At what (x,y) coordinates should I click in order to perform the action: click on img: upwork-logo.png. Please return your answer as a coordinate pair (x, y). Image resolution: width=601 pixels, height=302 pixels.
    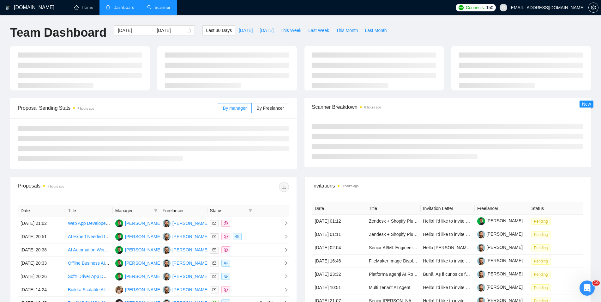
    Looking at the image, I should click on (461, 8).